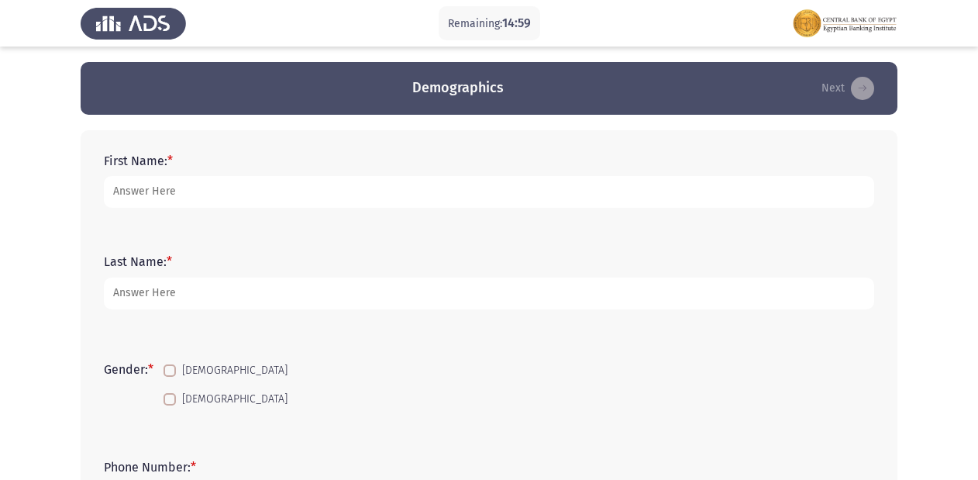  What do you see at coordinates (133, 23) in the screenshot?
I see `img: Assess Talent Management logo` at bounding box center [133, 23].